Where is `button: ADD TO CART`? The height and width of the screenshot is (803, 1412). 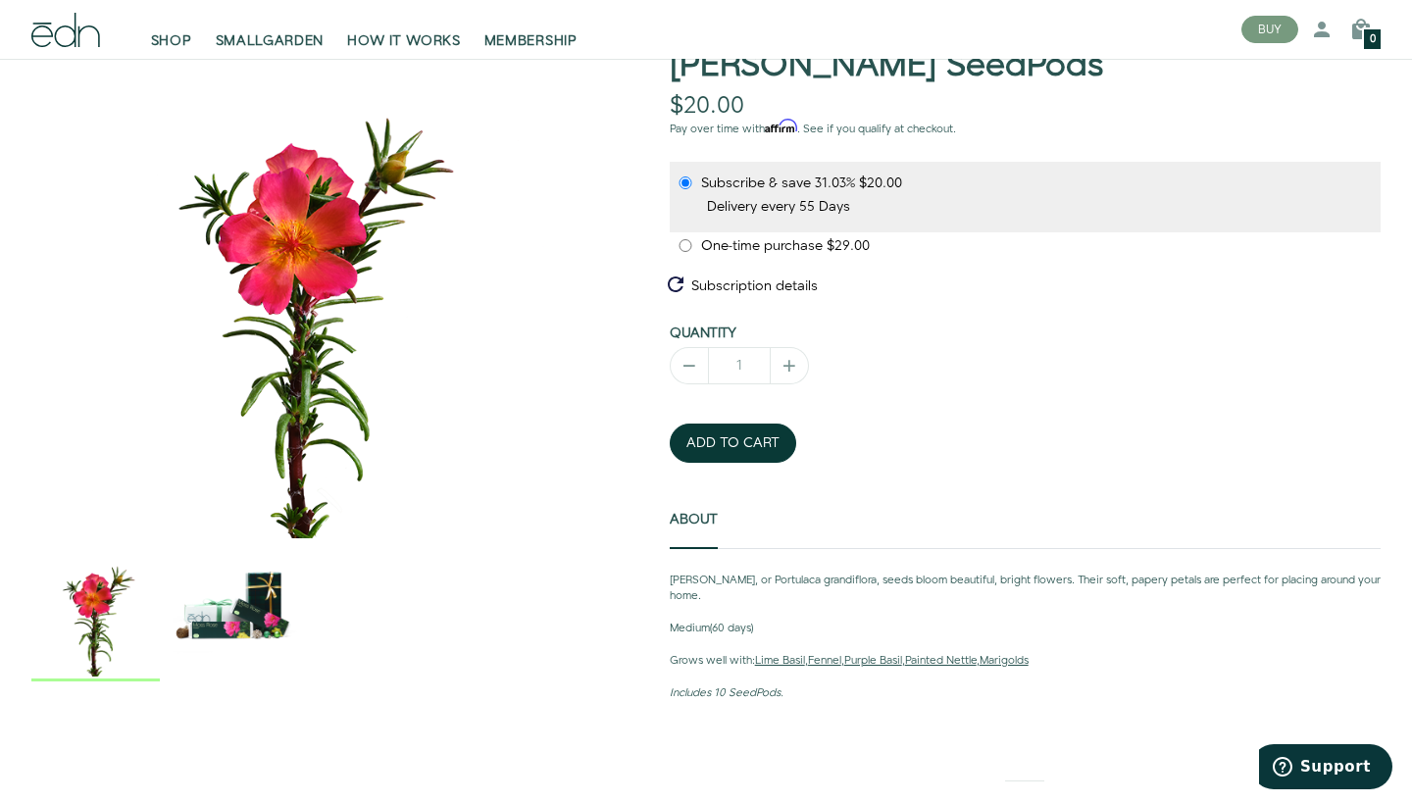
button: ADD TO CART is located at coordinates (733, 443).